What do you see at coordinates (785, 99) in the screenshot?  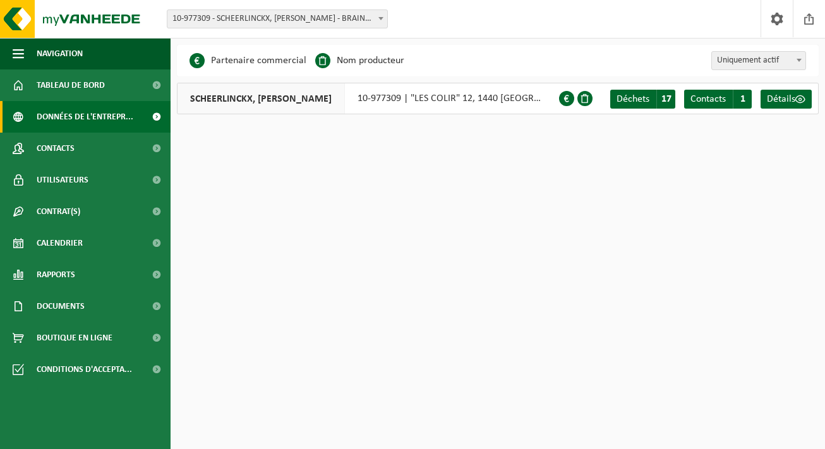 I see `a: Détails` at bounding box center [785, 99].